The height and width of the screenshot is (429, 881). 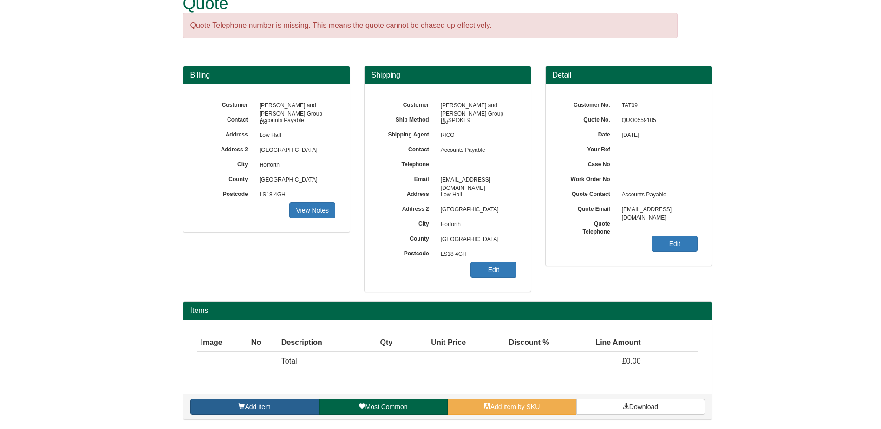 What do you see at coordinates (643, 407) in the screenshot?
I see `span: Download` at bounding box center [643, 407].